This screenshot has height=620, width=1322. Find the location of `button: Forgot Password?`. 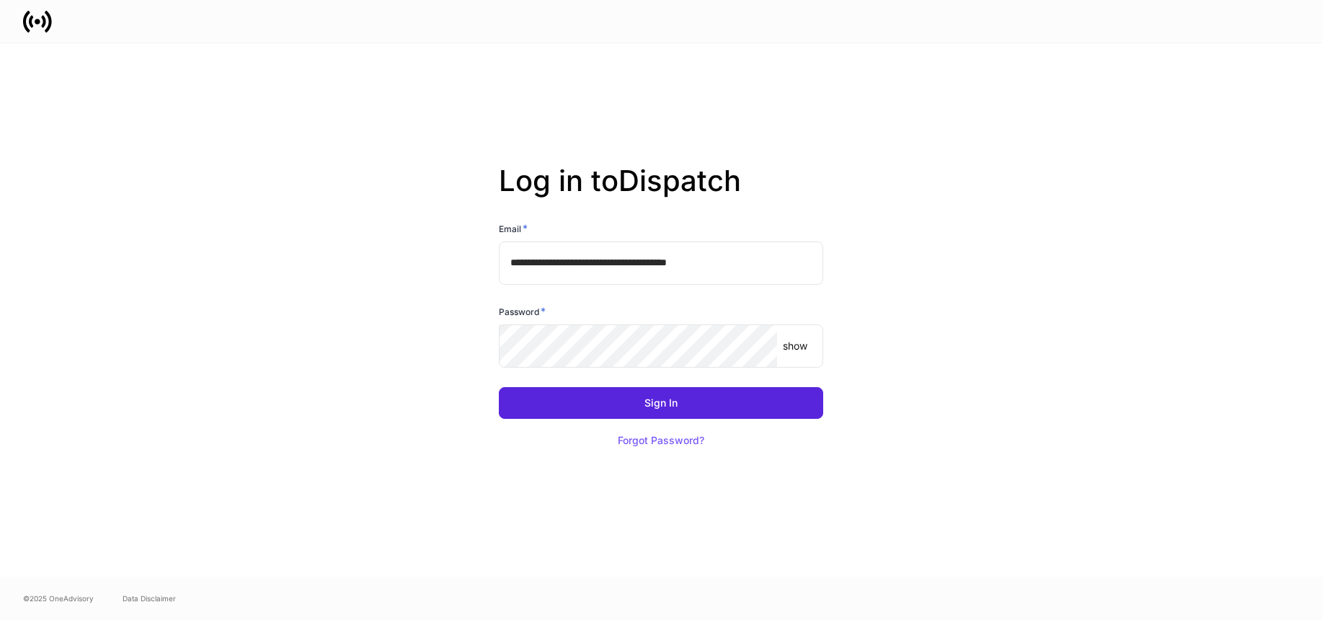

button: Forgot Password? is located at coordinates (661, 441).